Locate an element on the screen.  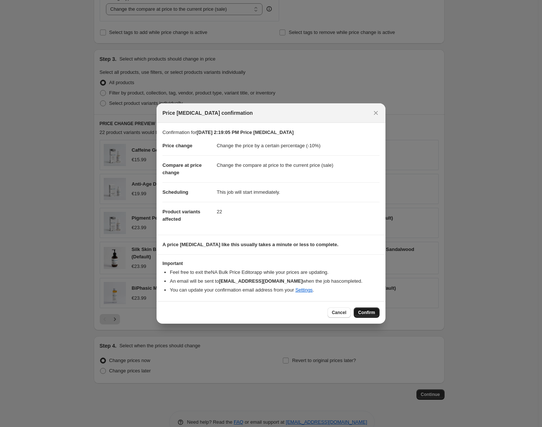
span: Cancel is located at coordinates (339, 313).